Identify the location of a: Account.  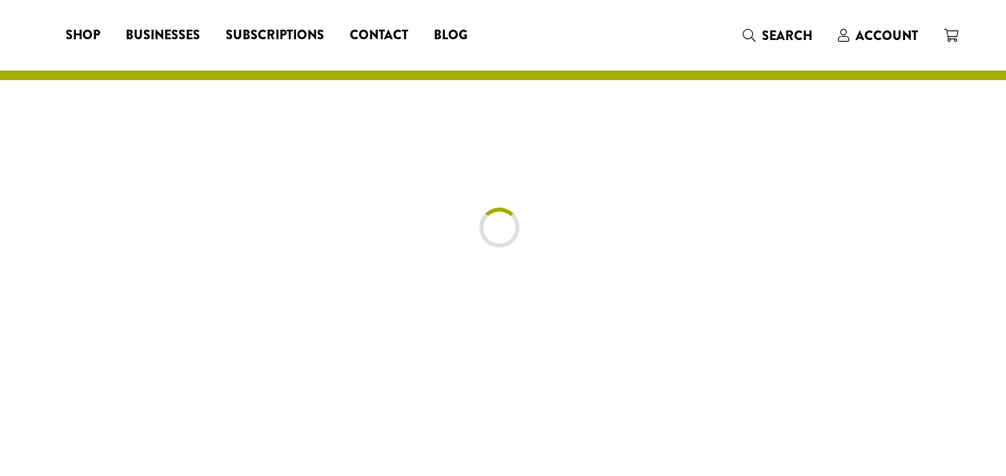
(878, 35).